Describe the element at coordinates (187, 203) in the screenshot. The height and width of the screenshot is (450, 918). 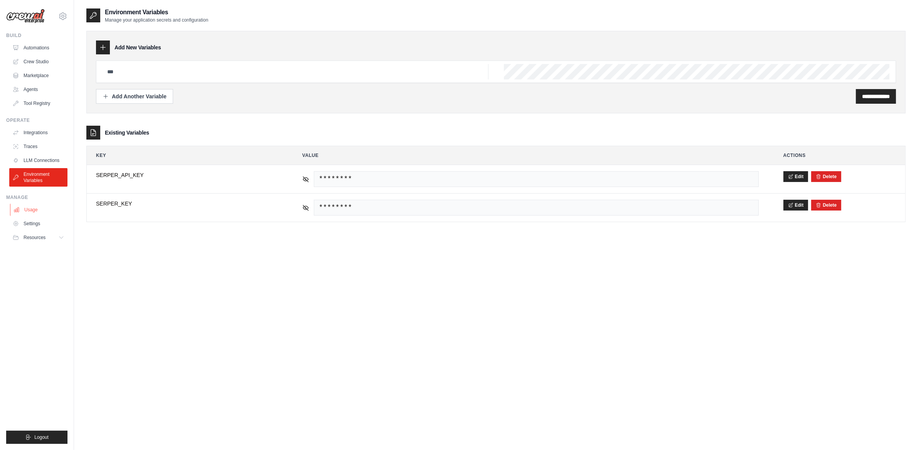
I see `span: SERPER_KEY` at that location.